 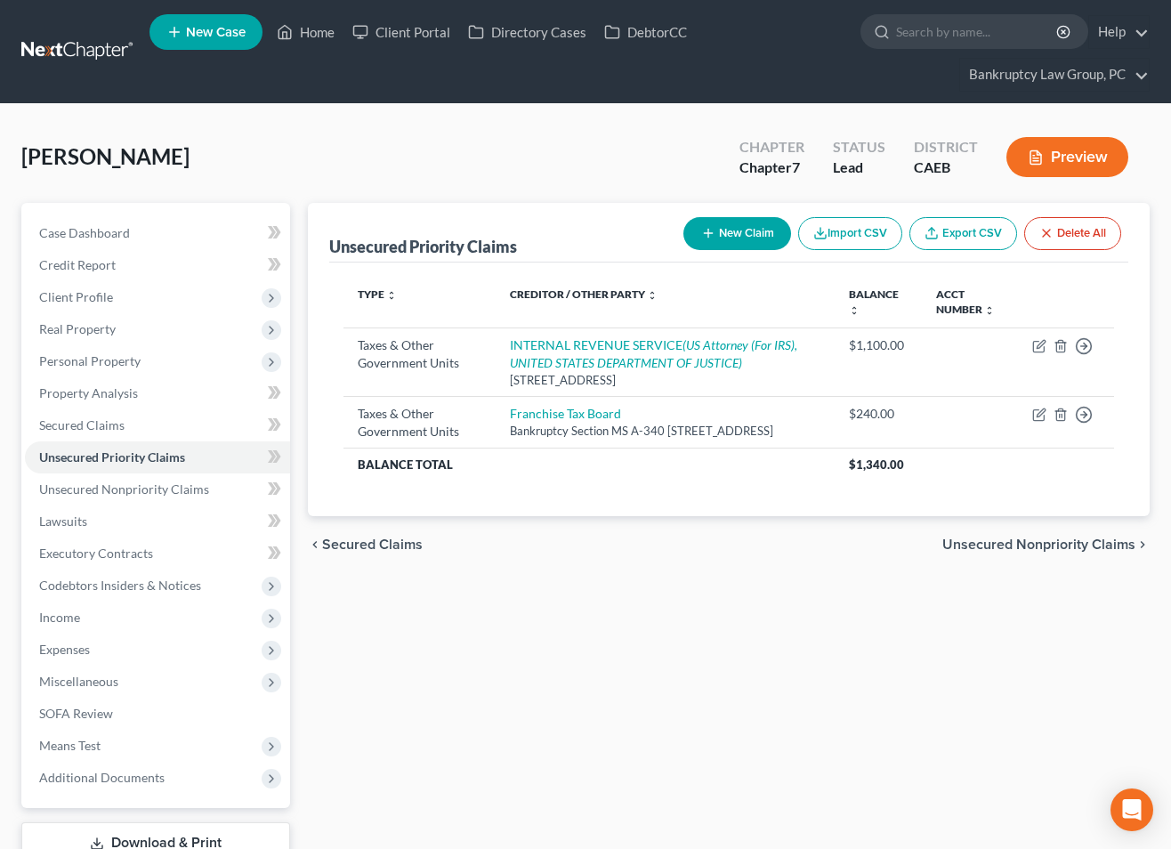 What do you see at coordinates (877, 465) in the screenshot?
I see `span: $1,340.00` at bounding box center [877, 465].